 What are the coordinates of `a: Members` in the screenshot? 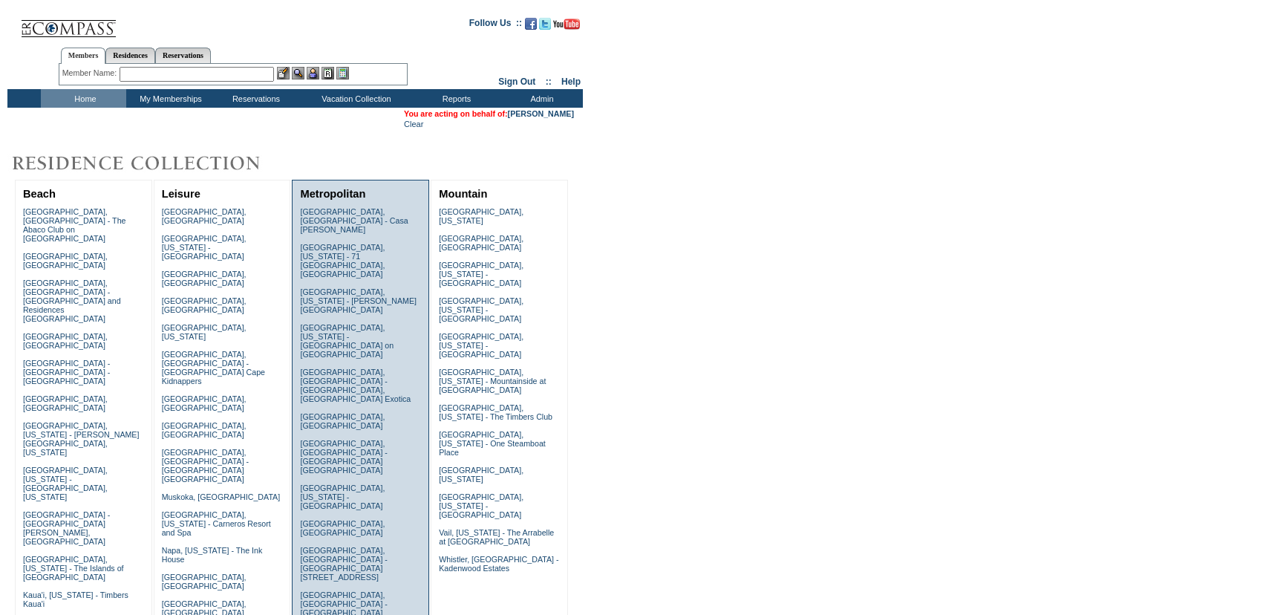 It's located at (83, 56).